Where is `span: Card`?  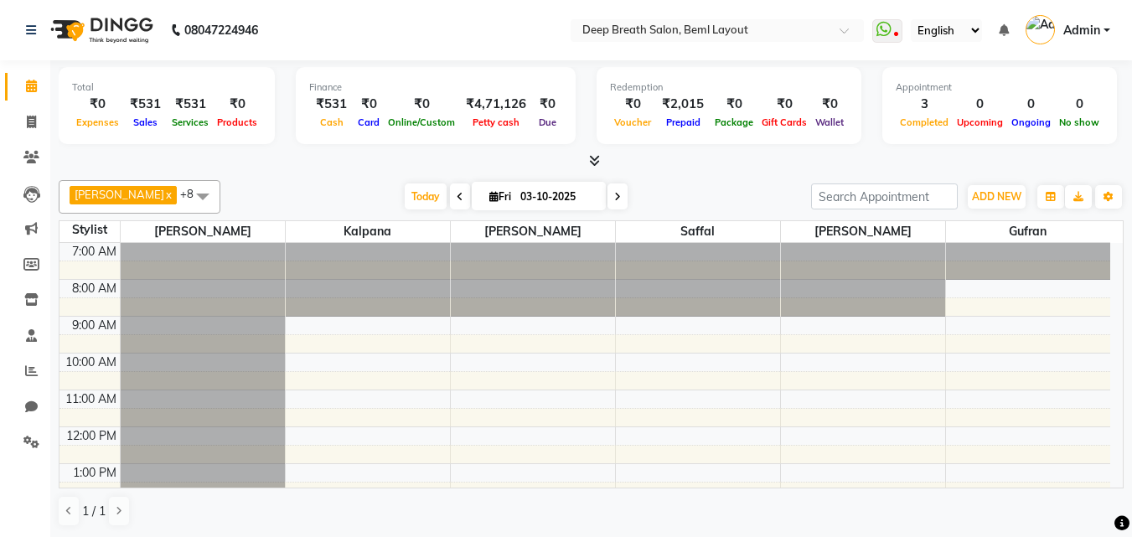 span: Card is located at coordinates (369, 122).